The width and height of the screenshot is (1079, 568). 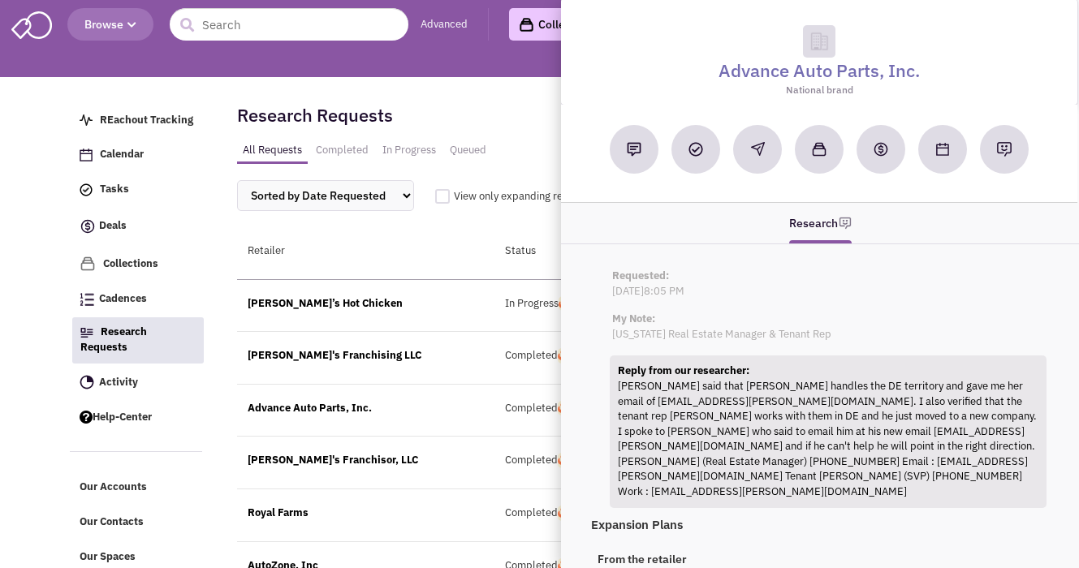 What do you see at coordinates (137, 226) in the screenshot?
I see `a: Deals` at bounding box center [137, 226].